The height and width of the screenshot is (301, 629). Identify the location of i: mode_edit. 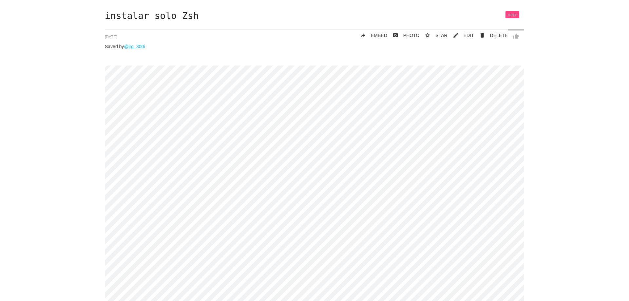
(455, 35).